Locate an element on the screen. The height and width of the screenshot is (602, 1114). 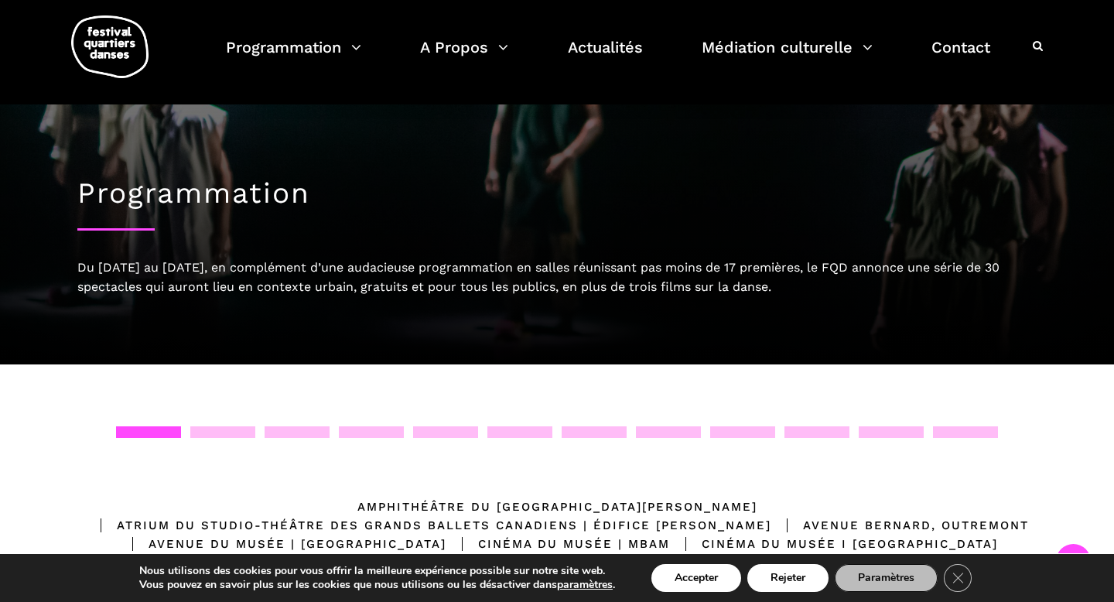
a: Actualités is located at coordinates (605, 56).